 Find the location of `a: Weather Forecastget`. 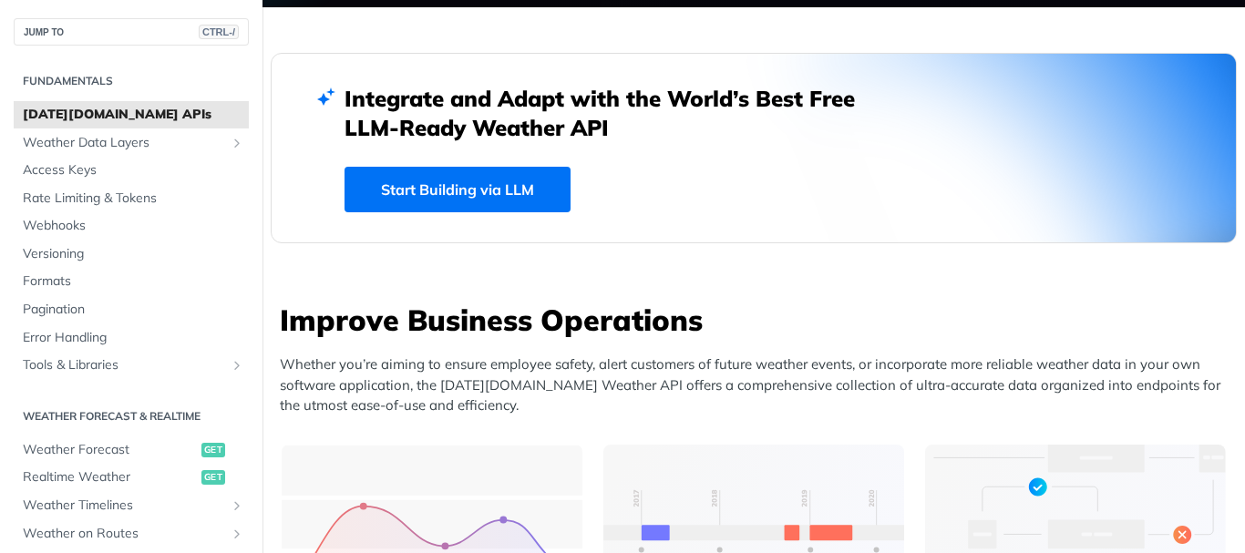

a: Weather Forecastget is located at coordinates (131, 450).